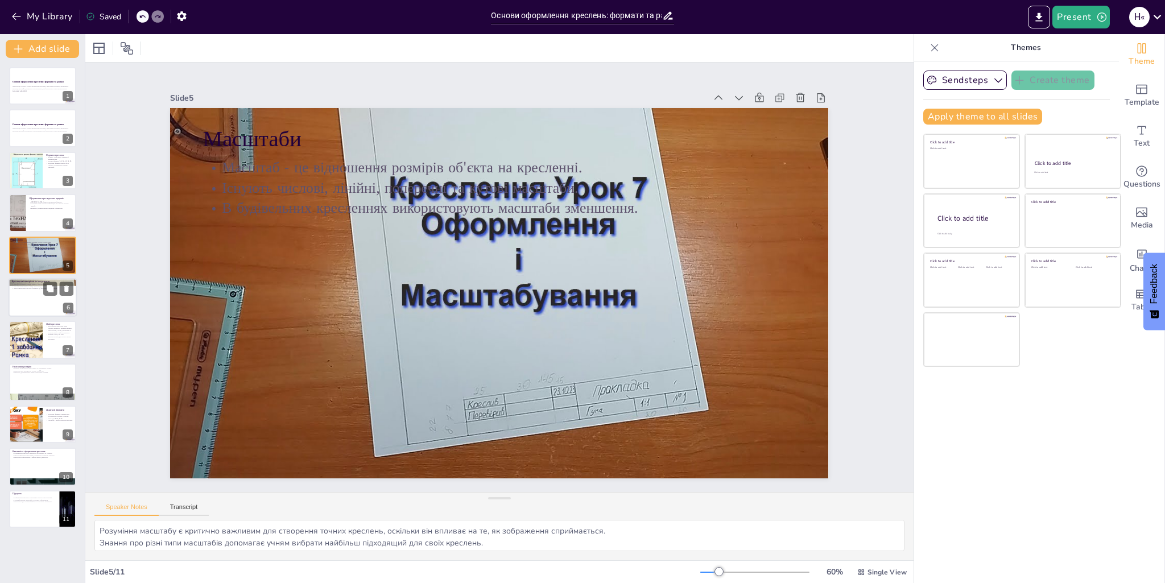 The width and height of the screenshot is (1165, 583). Describe the element at coordinates (59, 410) in the screenshot. I see `p: Додаткові формати` at that location.